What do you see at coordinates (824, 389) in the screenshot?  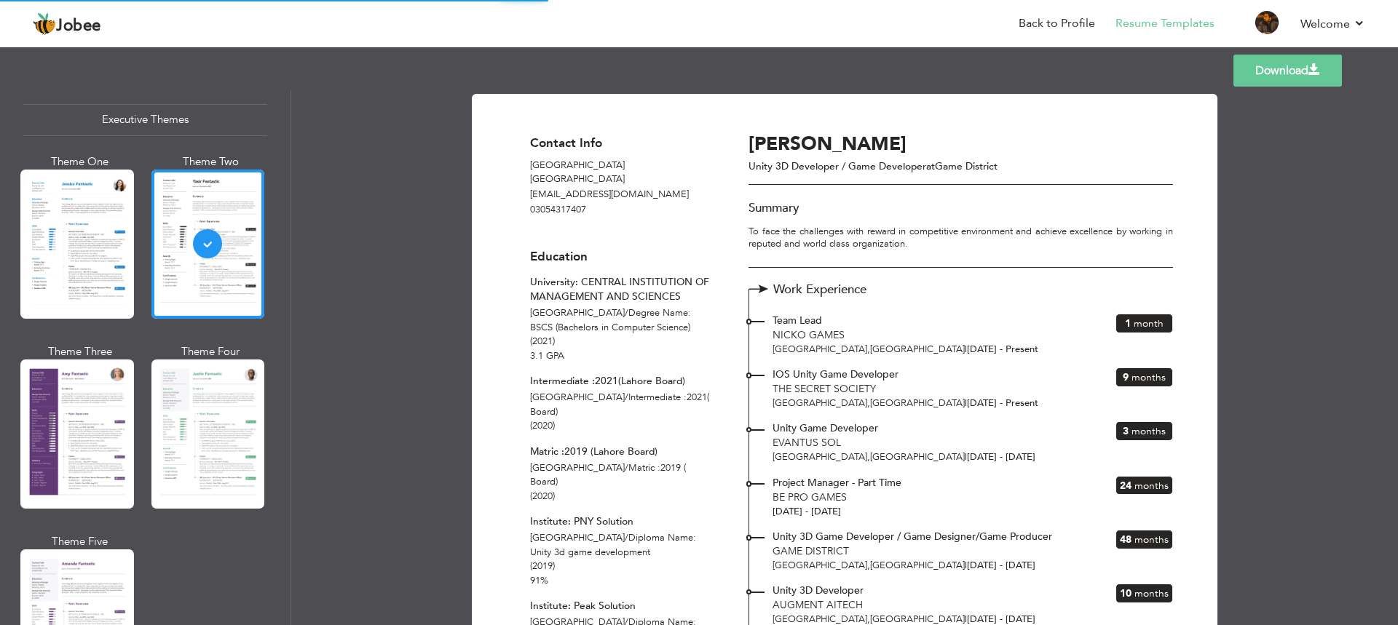 I see `span: The Secret Society` at bounding box center [824, 389].